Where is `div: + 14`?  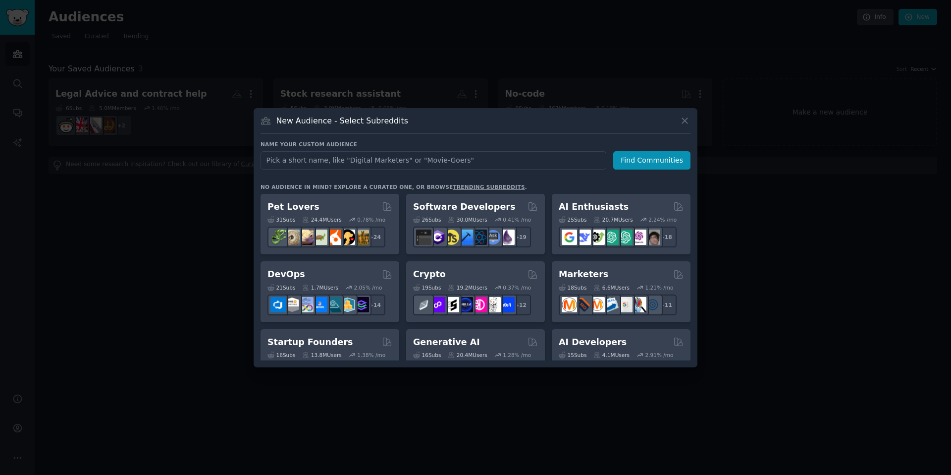 div: + 14 is located at coordinates (375, 305).